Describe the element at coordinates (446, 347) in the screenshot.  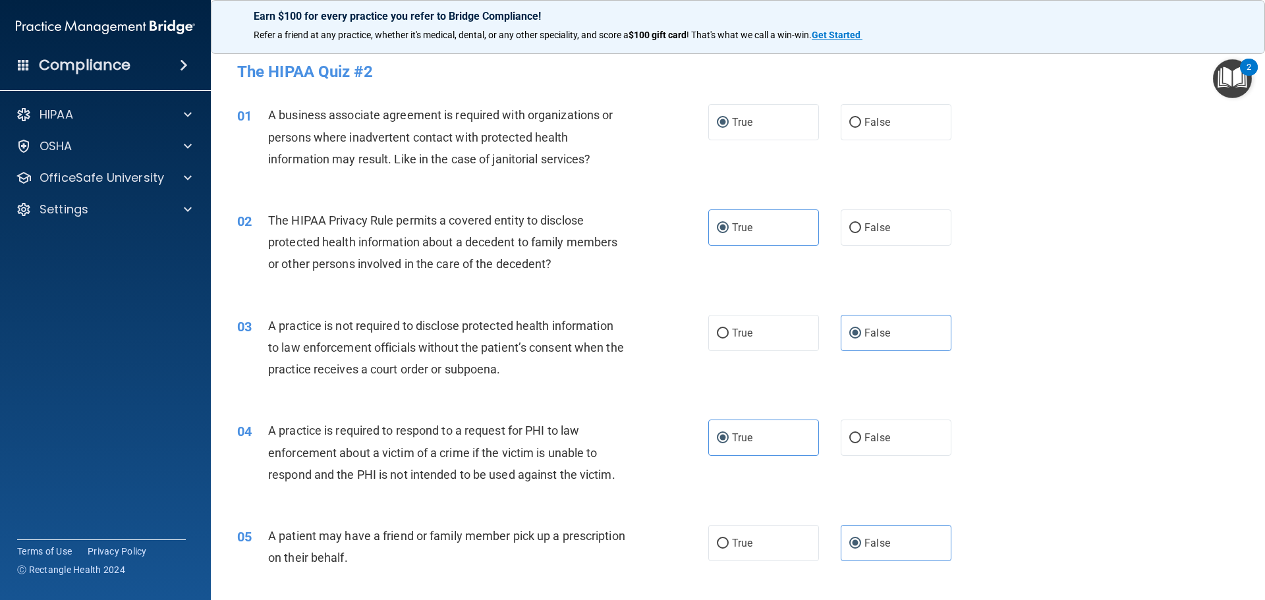
I see `span: A practice is not required to disclose protected health information to law enforcement officials ...` at that location.